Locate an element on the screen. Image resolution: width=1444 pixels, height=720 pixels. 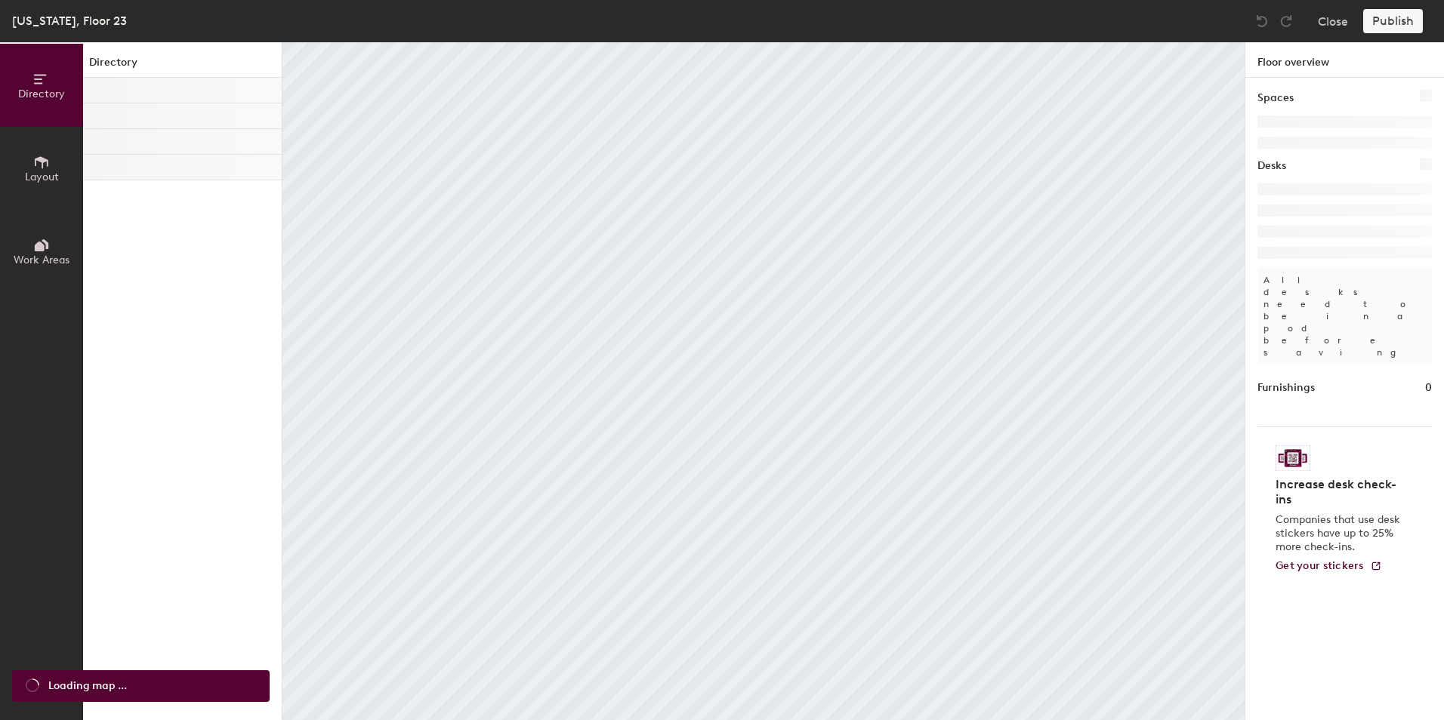
a: Get your stickers is located at coordinates (1328, 566).